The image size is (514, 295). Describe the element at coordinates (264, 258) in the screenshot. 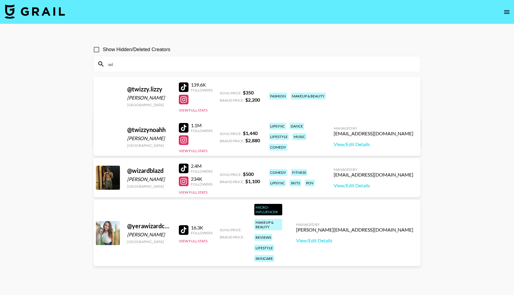

I see `div: skincare` at that location.